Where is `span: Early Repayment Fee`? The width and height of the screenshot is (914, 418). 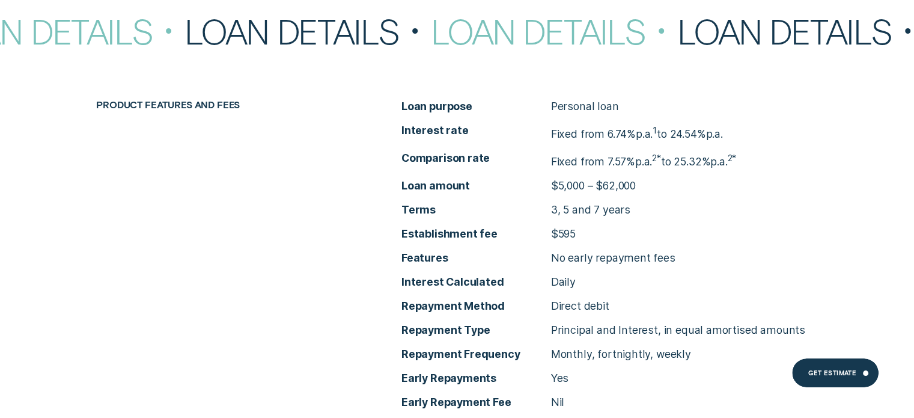
span: Early Repayment Fee is located at coordinates (476, 402).